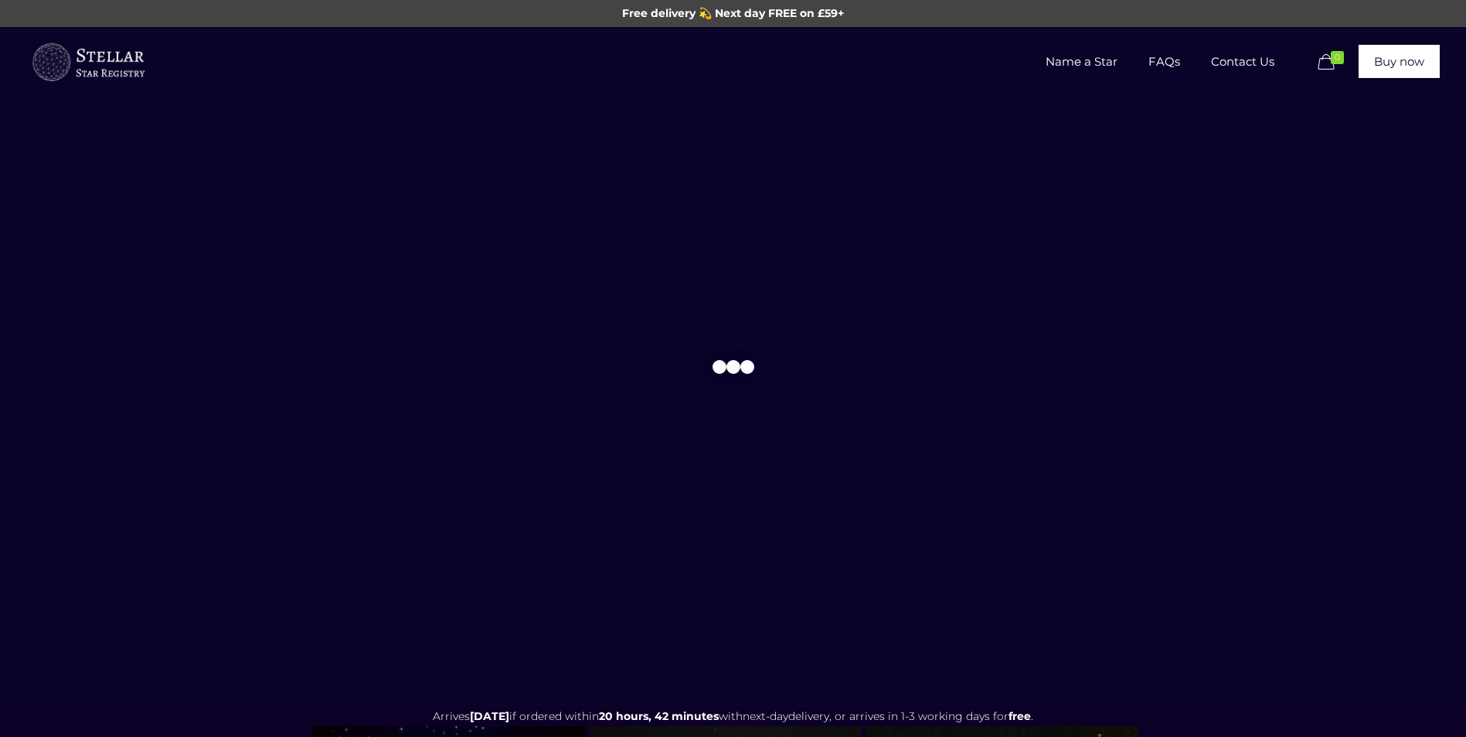 This screenshot has width=1466, height=737. I want to click on span: Name a Star, so click(1081, 62).